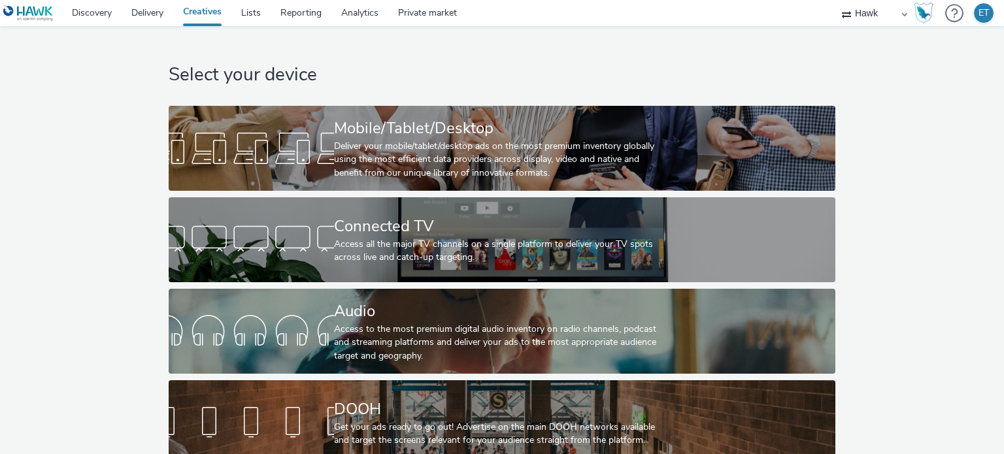 Image resolution: width=1004 pixels, height=454 pixels. Describe the element at coordinates (499, 311) in the screenshot. I see `div: Audio` at that location.